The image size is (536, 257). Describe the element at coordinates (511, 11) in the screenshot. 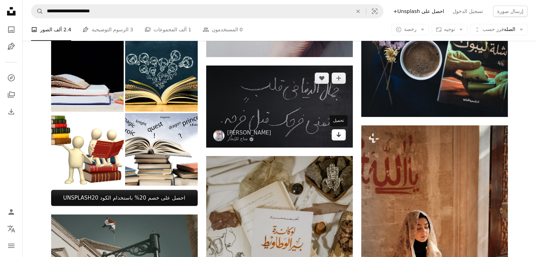

I see `font: إرسال صورة` at that location.